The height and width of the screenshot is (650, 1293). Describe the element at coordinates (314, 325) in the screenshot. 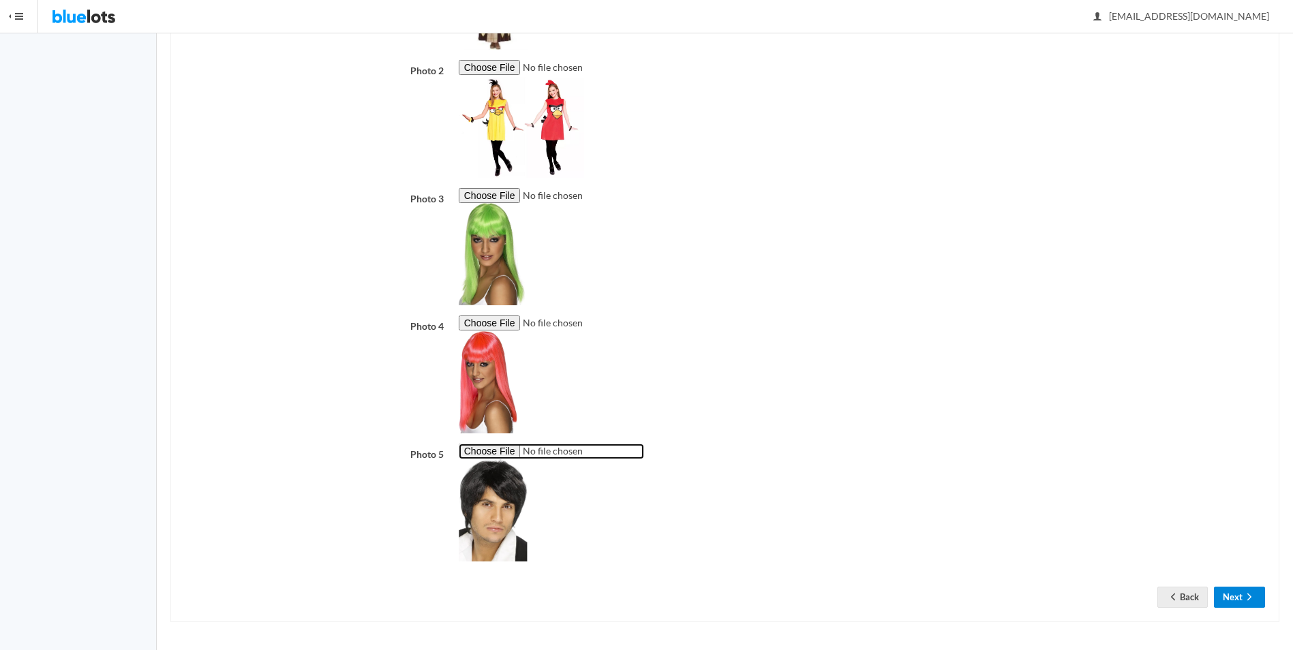

I see `label: Photo 4` at that location.